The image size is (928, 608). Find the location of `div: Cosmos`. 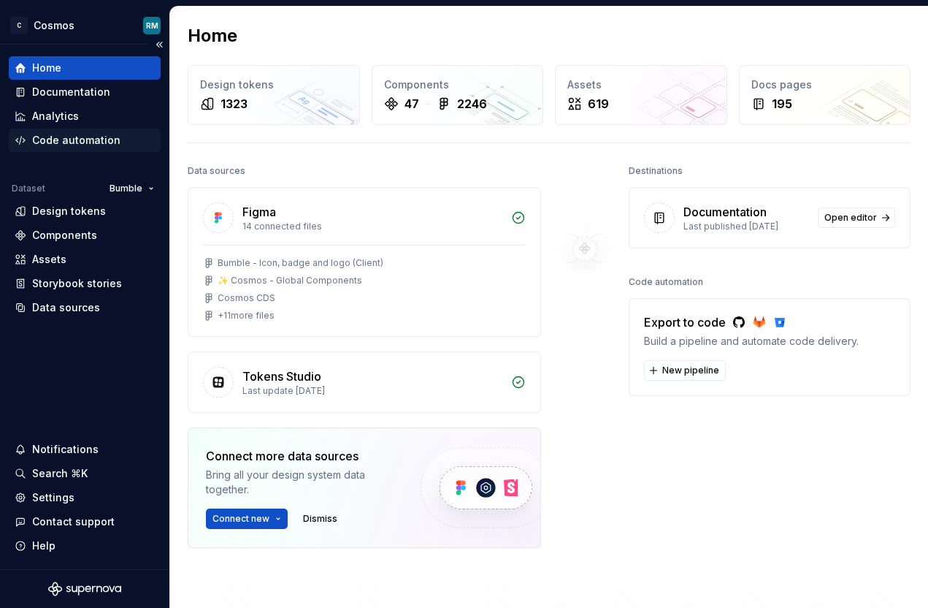

div: Cosmos is located at coordinates (54, 26).